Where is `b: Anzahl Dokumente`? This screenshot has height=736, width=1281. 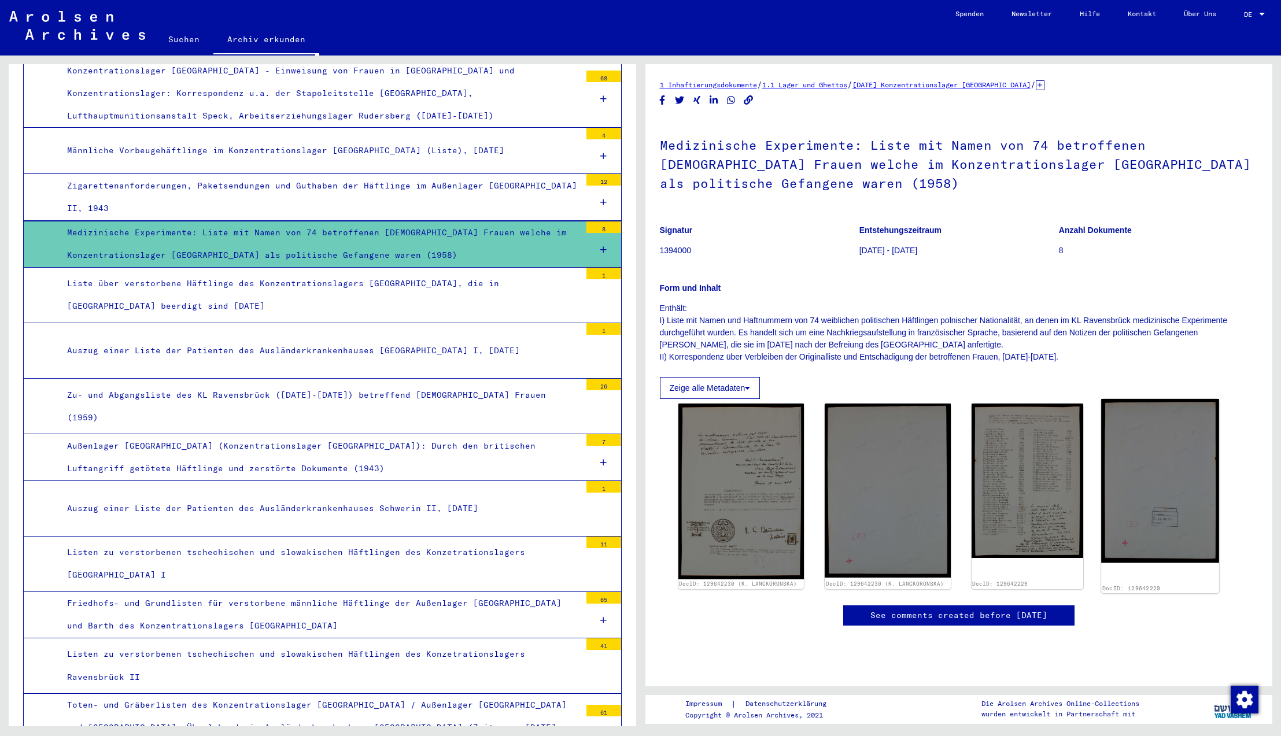
b: Anzahl Dokumente is located at coordinates (1095, 230).